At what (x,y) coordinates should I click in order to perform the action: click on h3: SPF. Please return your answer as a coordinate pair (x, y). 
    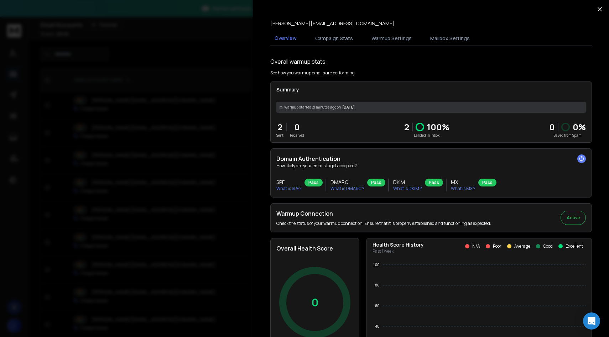
    Looking at the image, I should click on (289, 182).